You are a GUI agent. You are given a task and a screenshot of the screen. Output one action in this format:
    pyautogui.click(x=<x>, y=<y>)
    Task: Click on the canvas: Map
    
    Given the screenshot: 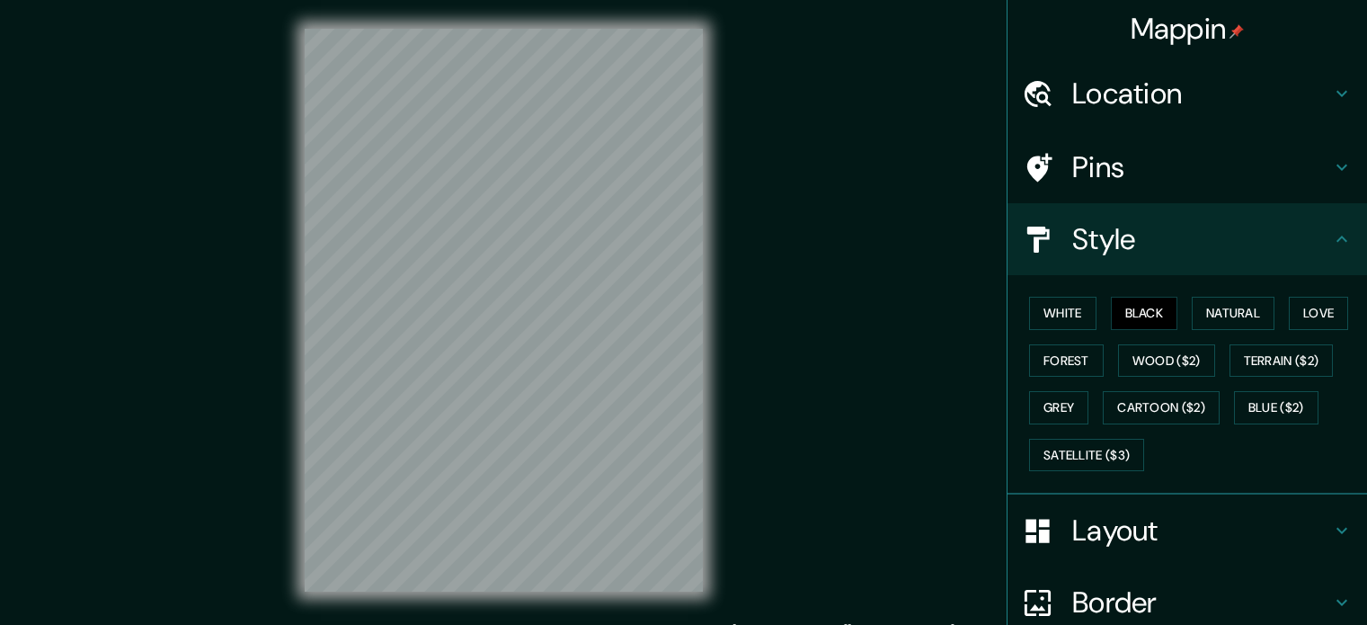 What is the action you would take?
    pyautogui.click(x=503, y=310)
    